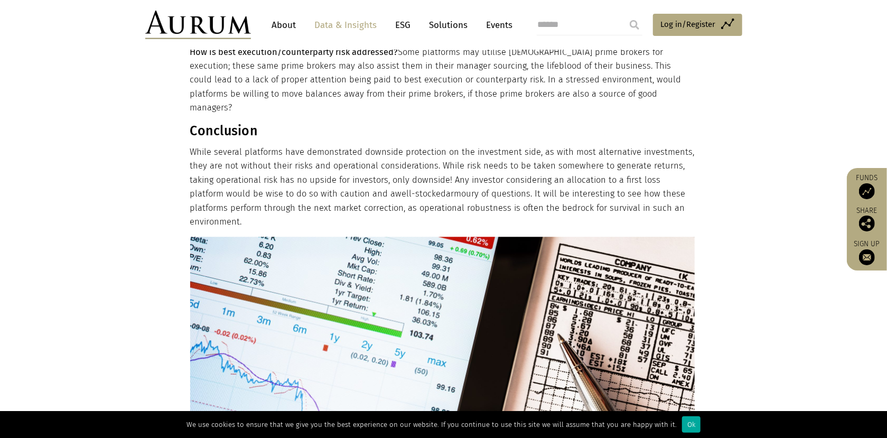 The image size is (887, 438). I want to click on div: Ok, so click(691, 424).